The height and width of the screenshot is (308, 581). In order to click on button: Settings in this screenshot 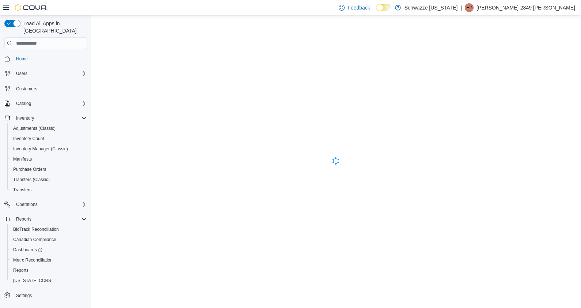, I will do `click(46, 295)`.